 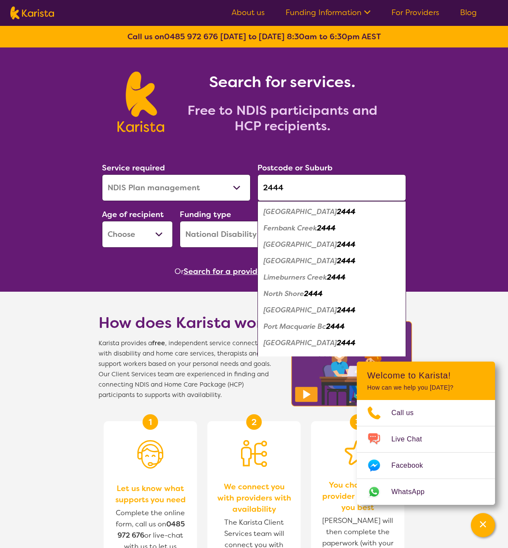 What do you see at coordinates (408, 413) in the screenshot?
I see `span: Call us` at bounding box center [408, 413].